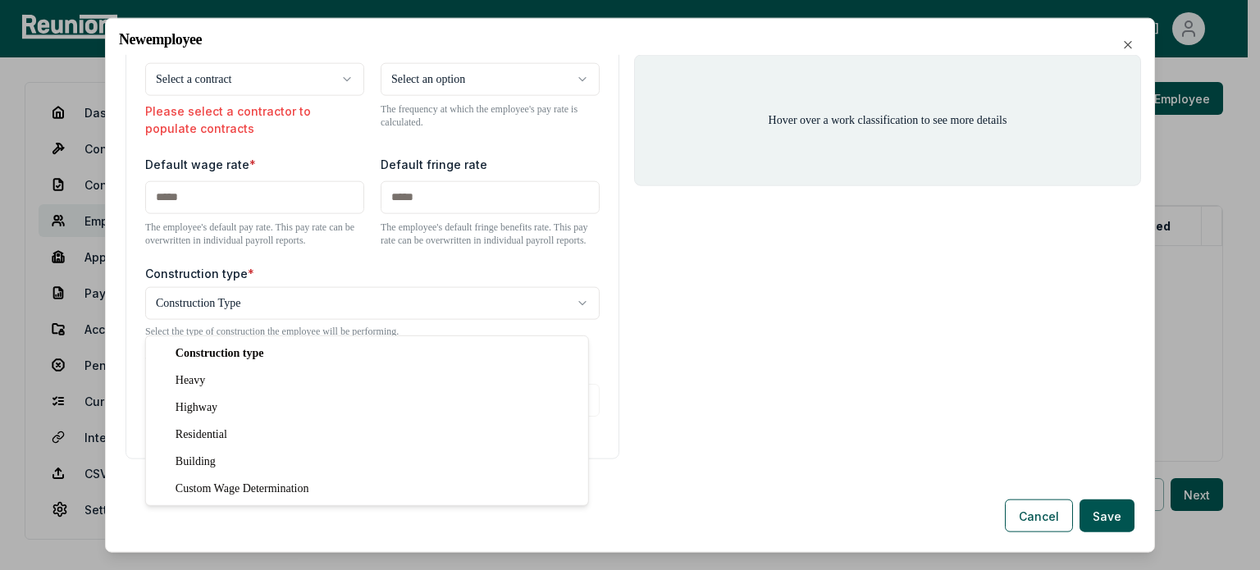 Image resolution: width=1260 pixels, height=570 pixels. I want to click on span: Building, so click(195, 461).